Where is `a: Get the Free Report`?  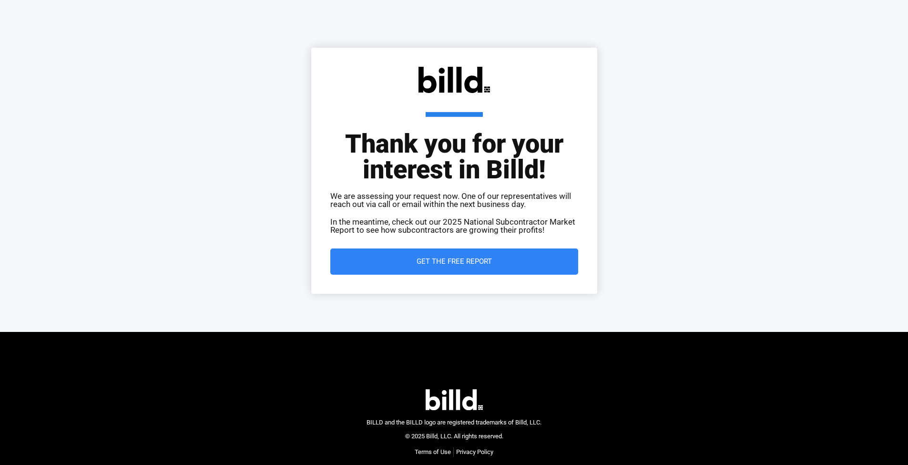 a: Get the Free Report is located at coordinates (454, 261).